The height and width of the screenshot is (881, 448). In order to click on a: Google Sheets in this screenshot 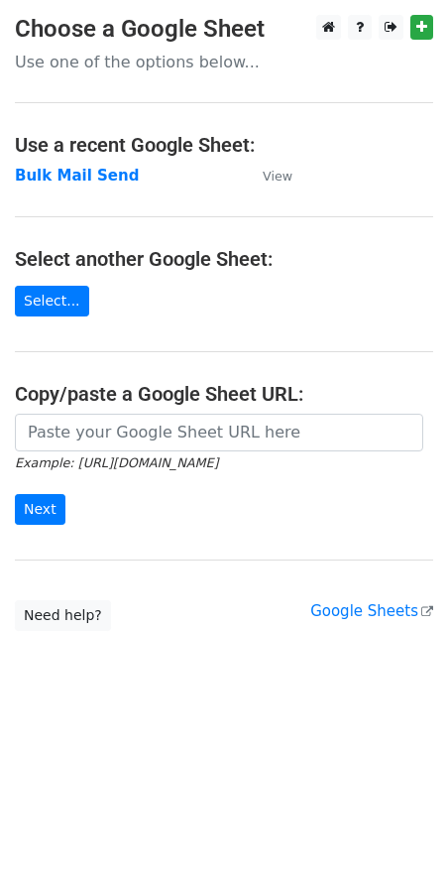, I will do `click(372, 611)`.